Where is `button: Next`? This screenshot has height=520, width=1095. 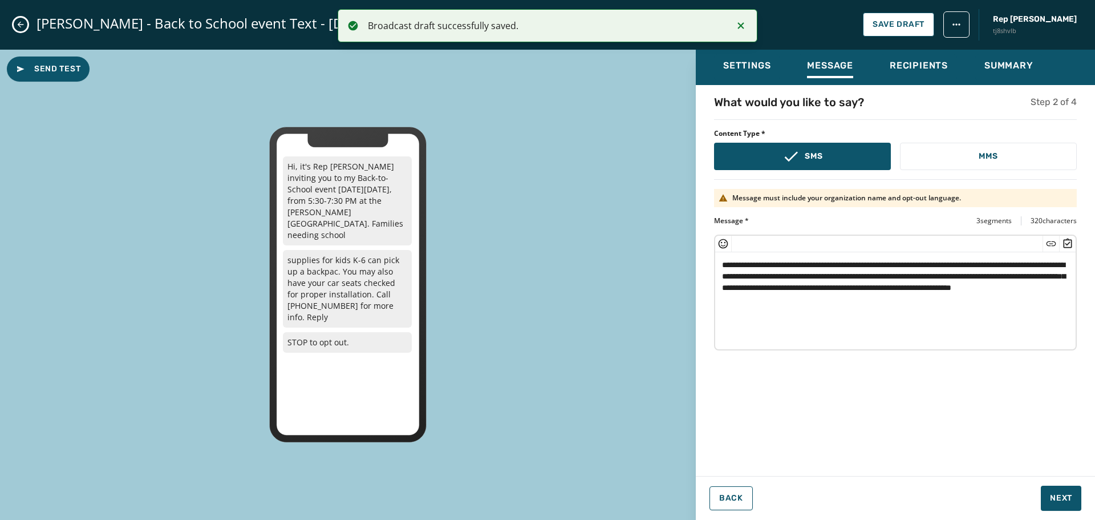 button: Next is located at coordinates (1061, 498).